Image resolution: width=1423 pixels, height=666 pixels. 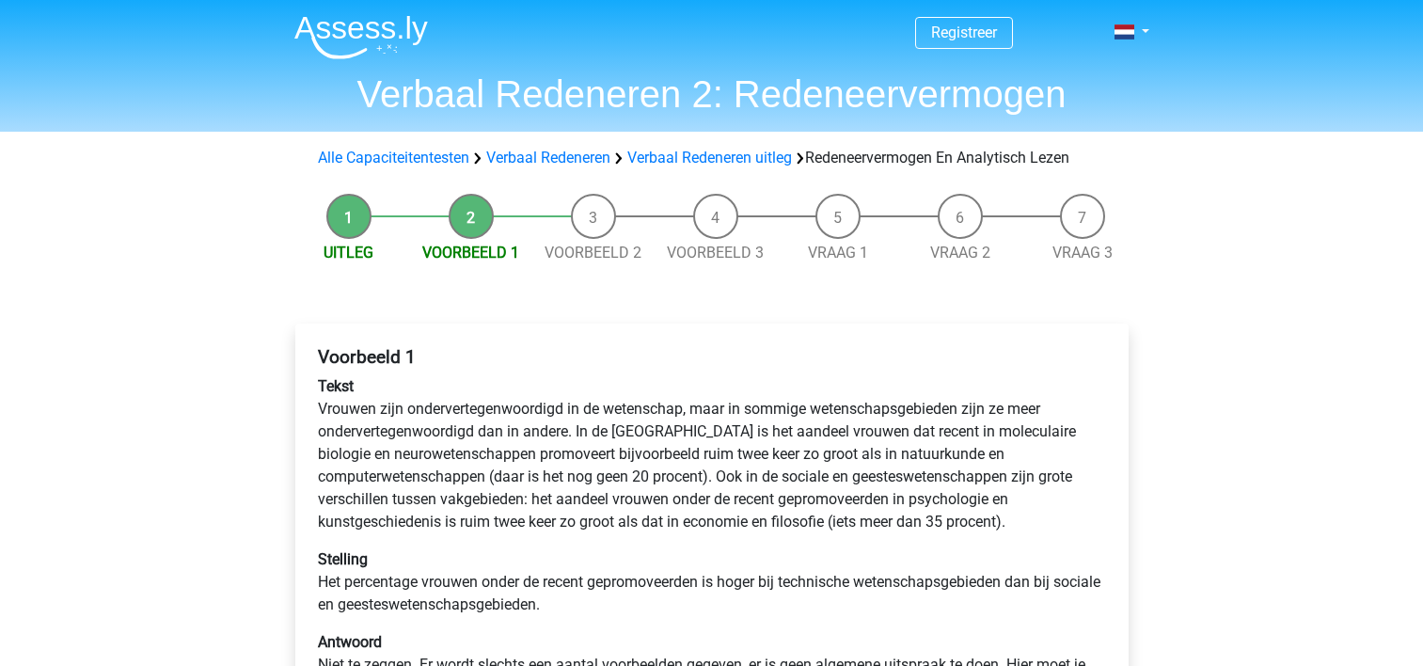 I want to click on a: Verbaal Redeneren, so click(x=548, y=157).